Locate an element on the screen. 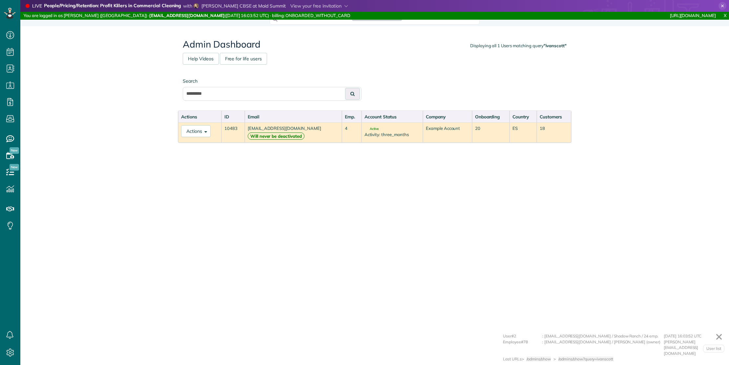 This screenshot has height=365, width=729. td: 18 is located at coordinates (553, 132).